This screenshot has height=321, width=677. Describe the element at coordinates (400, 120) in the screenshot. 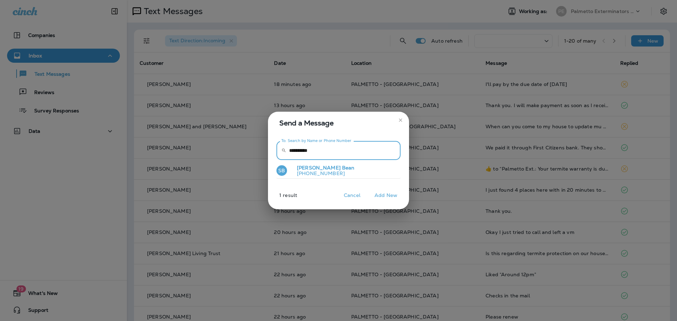

I see `button: close` at that location.